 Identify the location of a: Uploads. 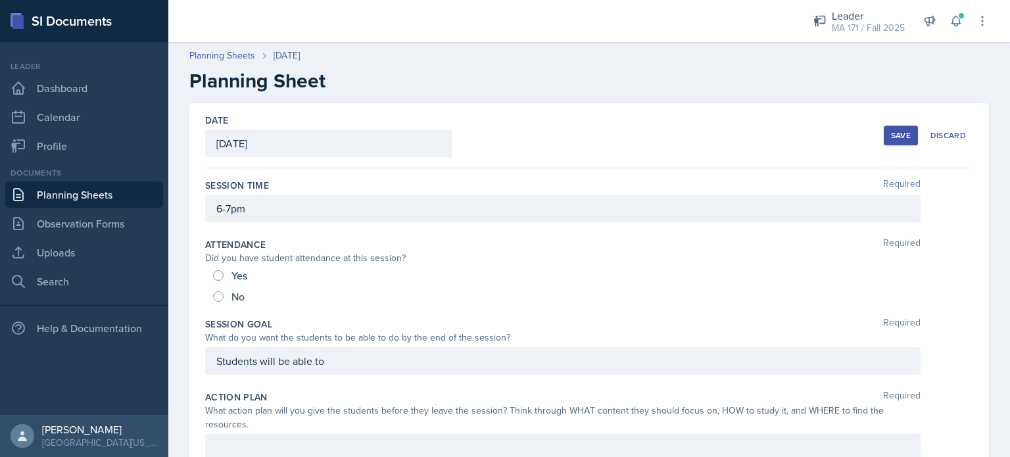
(84, 253).